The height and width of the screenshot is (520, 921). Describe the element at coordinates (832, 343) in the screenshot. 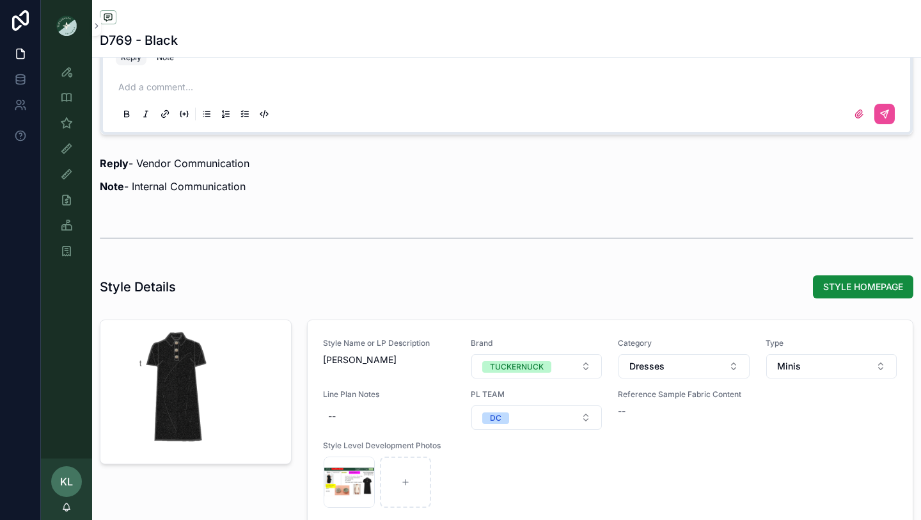

I see `span: Type` at that location.